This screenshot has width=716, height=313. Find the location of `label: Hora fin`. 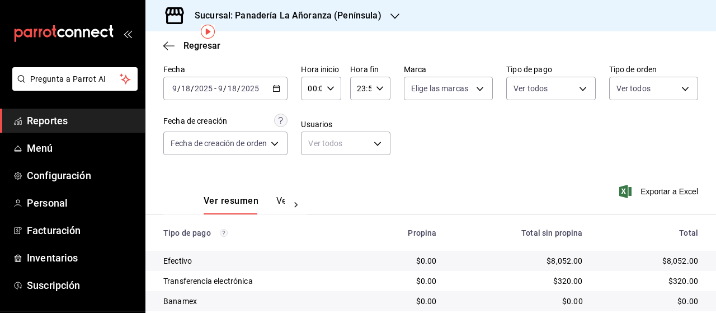

label: Hora fin is located at coordinates (371, 69).